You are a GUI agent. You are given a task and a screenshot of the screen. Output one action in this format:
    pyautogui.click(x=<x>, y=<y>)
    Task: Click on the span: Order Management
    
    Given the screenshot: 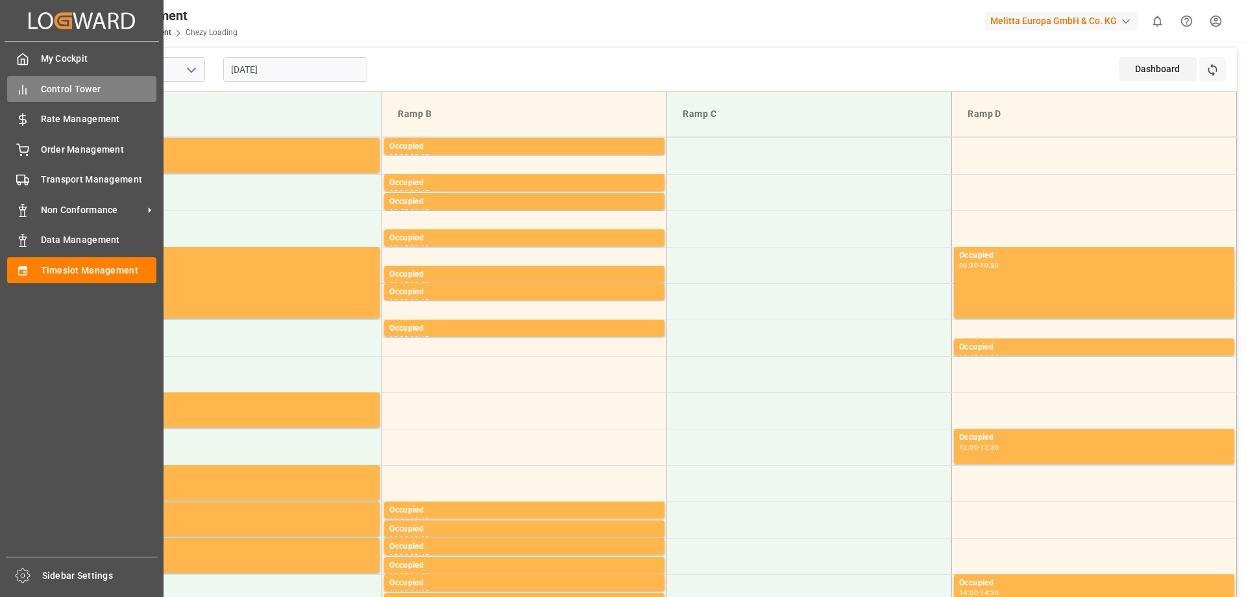 What is the action you would take?
    pyautogui.click(x=99, y=149)
    